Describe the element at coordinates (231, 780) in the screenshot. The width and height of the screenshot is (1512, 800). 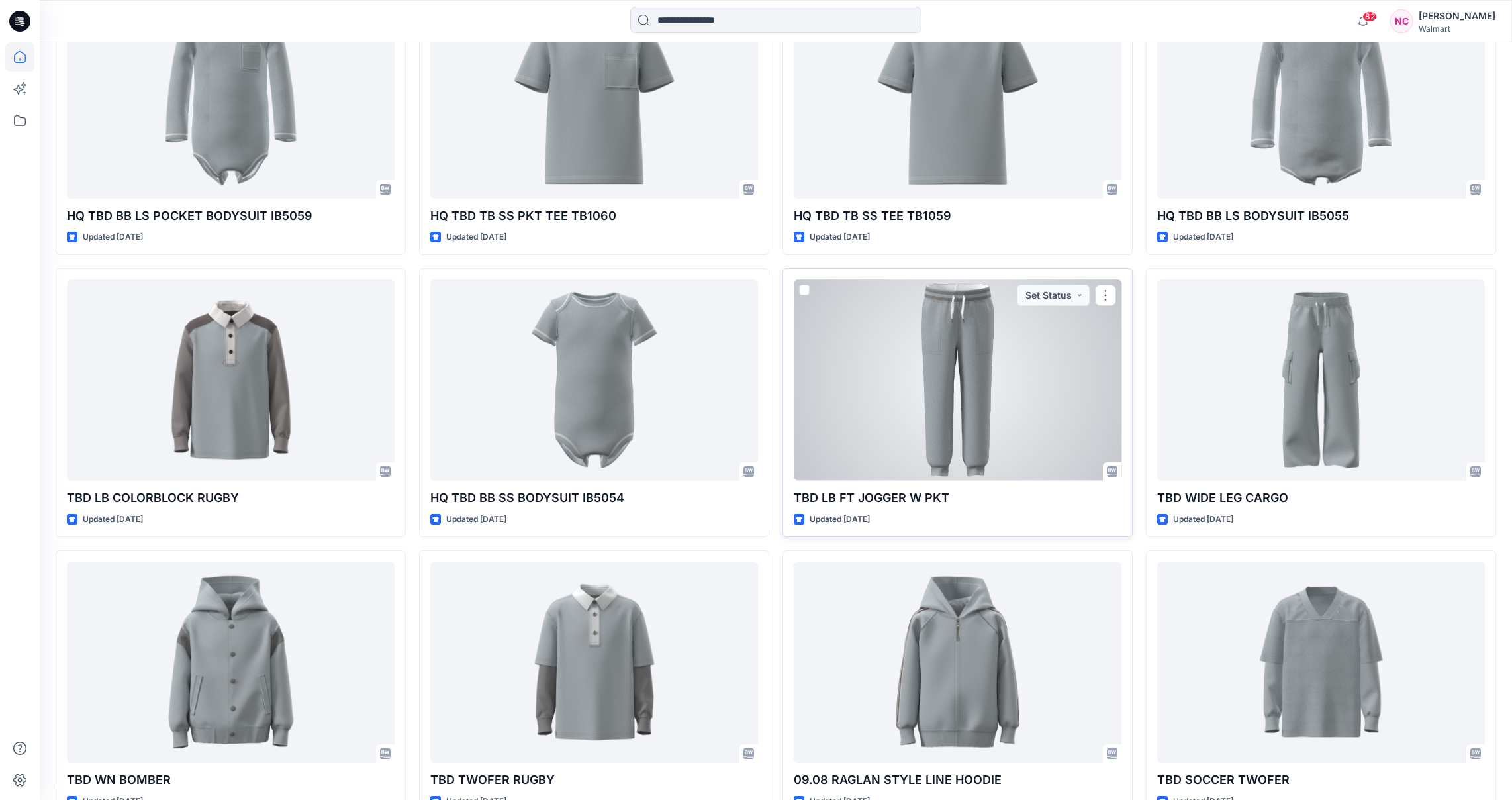
I see `p: TBD WN BOMBER` at that location.